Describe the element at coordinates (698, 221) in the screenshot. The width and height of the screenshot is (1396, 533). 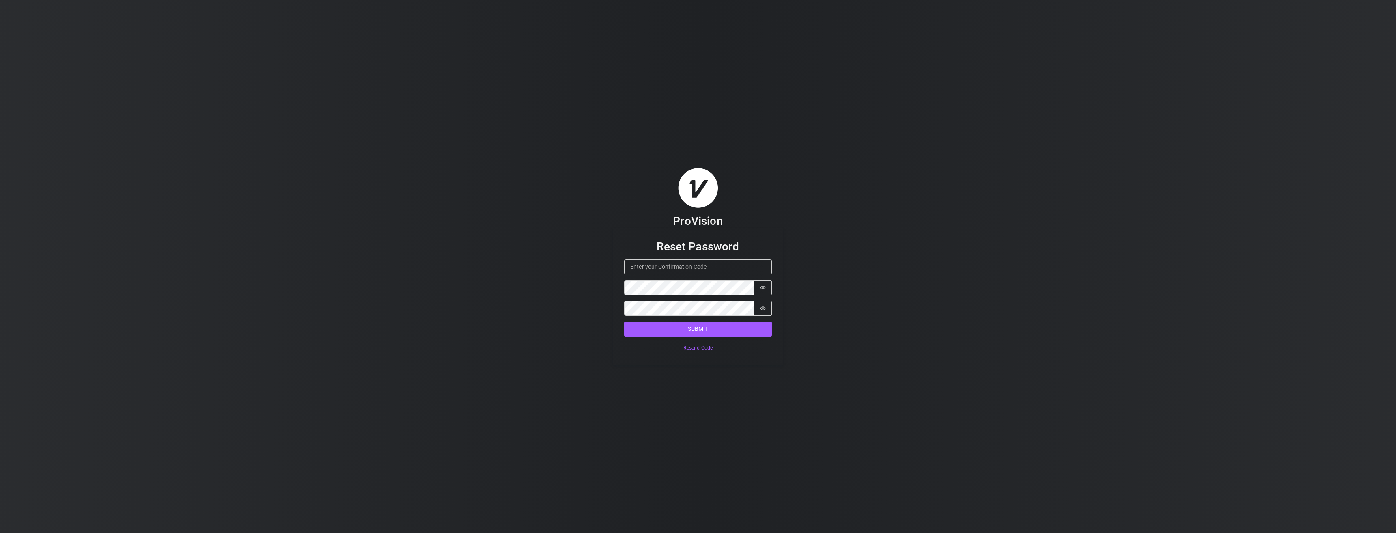
I see `h3: ProVision` at that location.